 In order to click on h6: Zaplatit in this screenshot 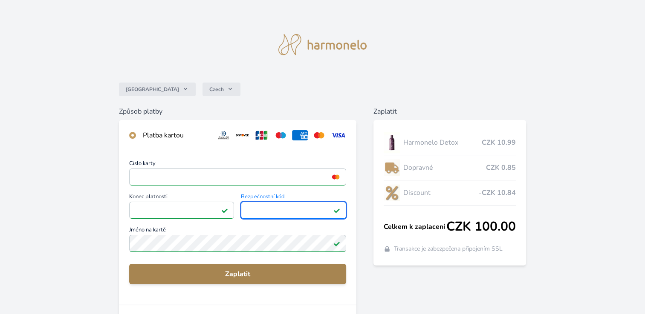, I will do `click(450, 112)`.